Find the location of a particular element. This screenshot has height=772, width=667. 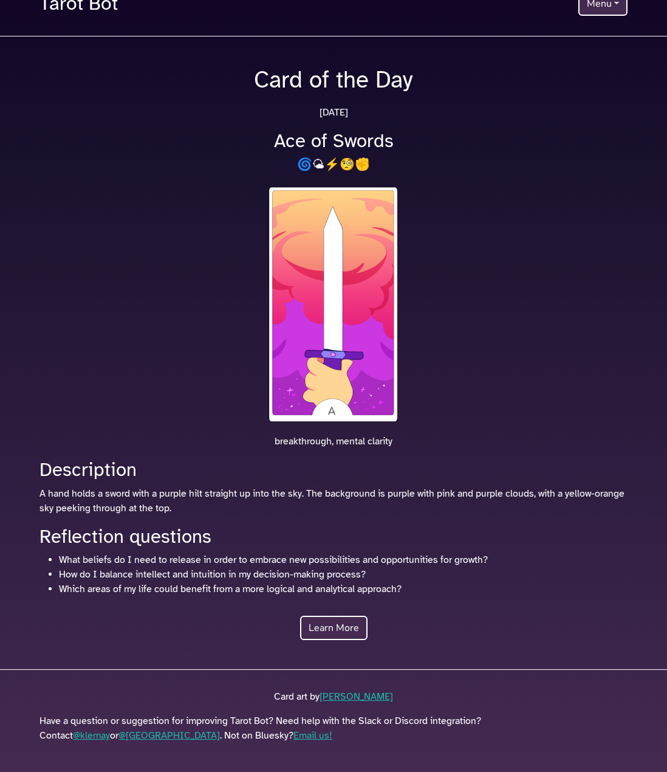

h2: Ace of Swords is located at coordinates (334, 140).